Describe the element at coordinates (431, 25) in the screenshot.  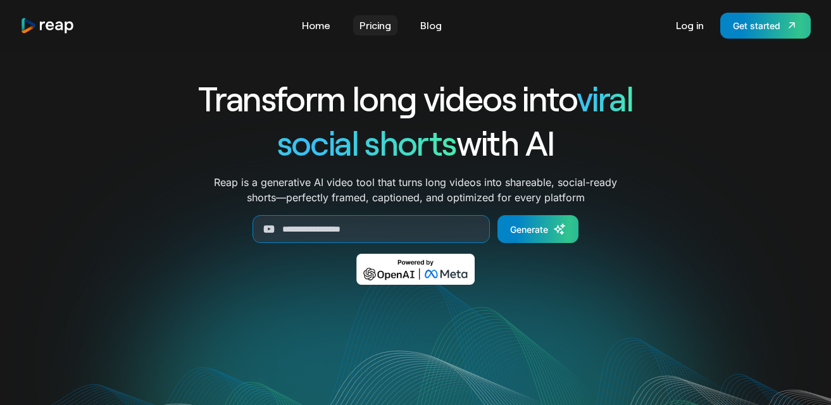
I see `a: Blog` at that location.